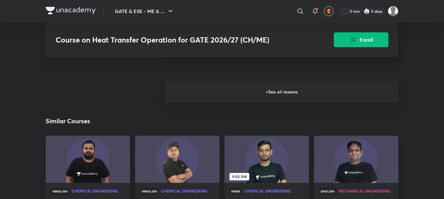 Image resolution: width=444 pixels, height=199 pixels. What do you see at coordinates (329, 11) in the screenshot?
I see `img: avatar` at bounding box center [329, 11].